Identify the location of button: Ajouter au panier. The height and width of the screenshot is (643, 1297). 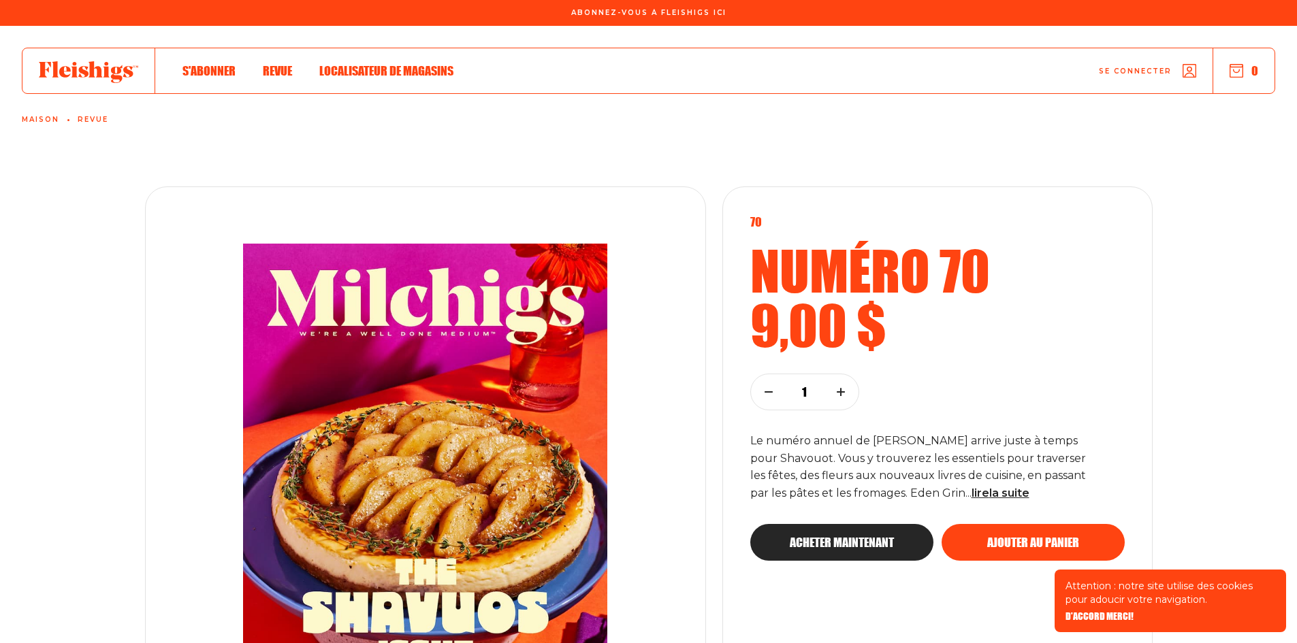
(1033, 543).